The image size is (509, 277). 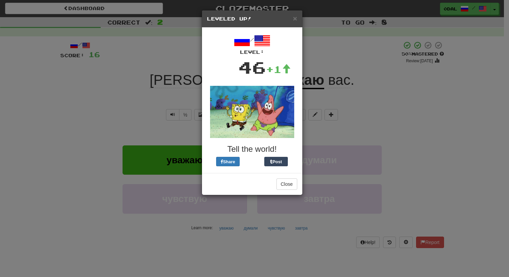 What do you see at coordinates (279, 69) in the screenshot?
I see `div: +1` at bounding box center [279, 69].